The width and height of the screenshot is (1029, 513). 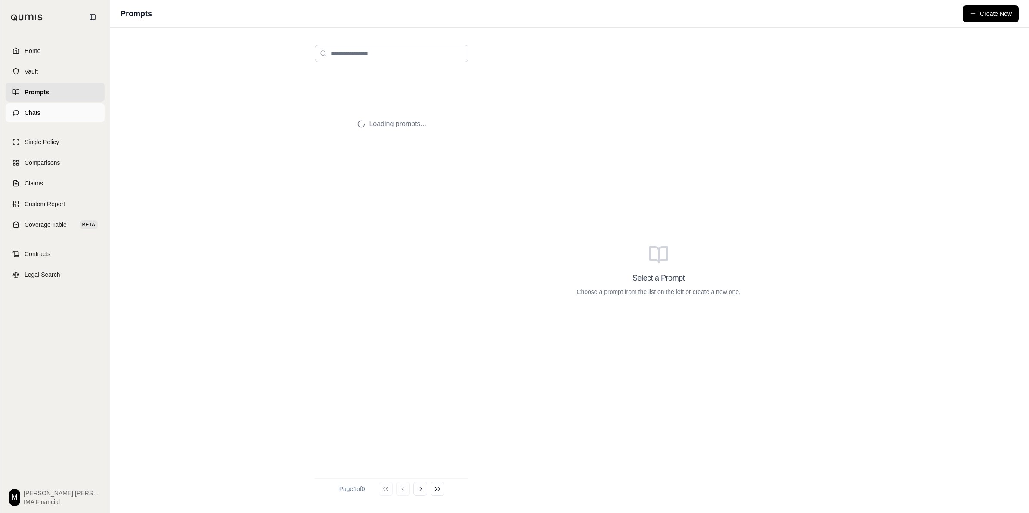 I want to click on span: Claims, so click(x=34, y=183).